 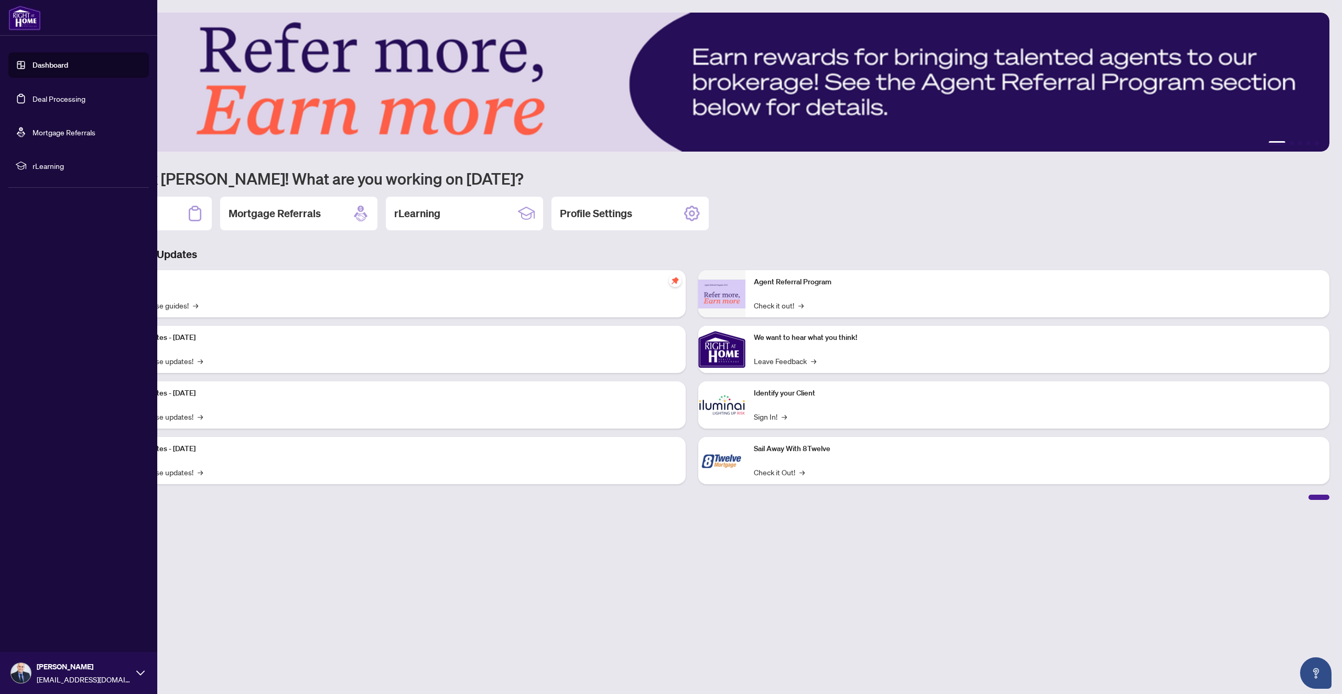 I want to click on img: Identify your Client, so click(x=722, y=405).